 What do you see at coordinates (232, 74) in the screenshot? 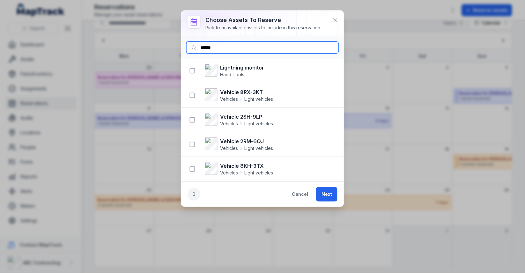
I see `span: Hand Tools` at bounding box center [232, 74].